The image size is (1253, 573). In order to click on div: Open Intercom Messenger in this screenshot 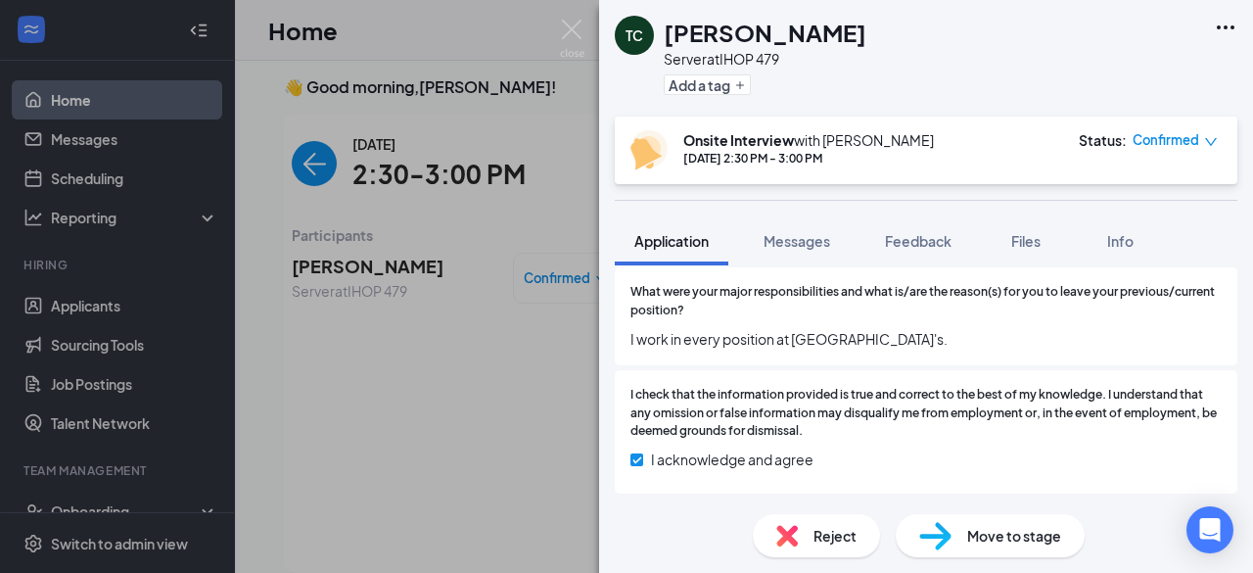, I will do `click(1210, 529)`.